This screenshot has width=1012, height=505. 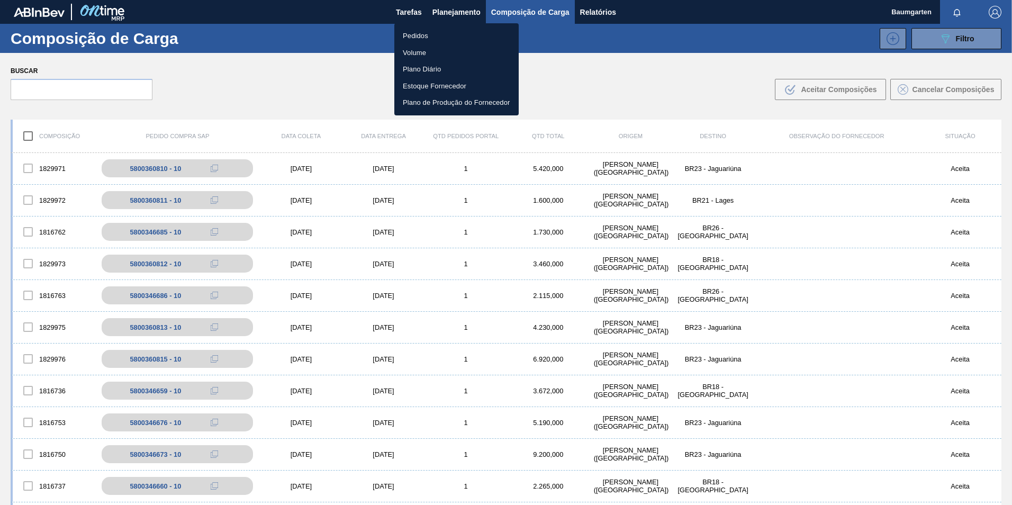 What do you see at coordinates (456, 36) in the screenshot?
I see `li: Pedidos` at bounding box center [456, 36].